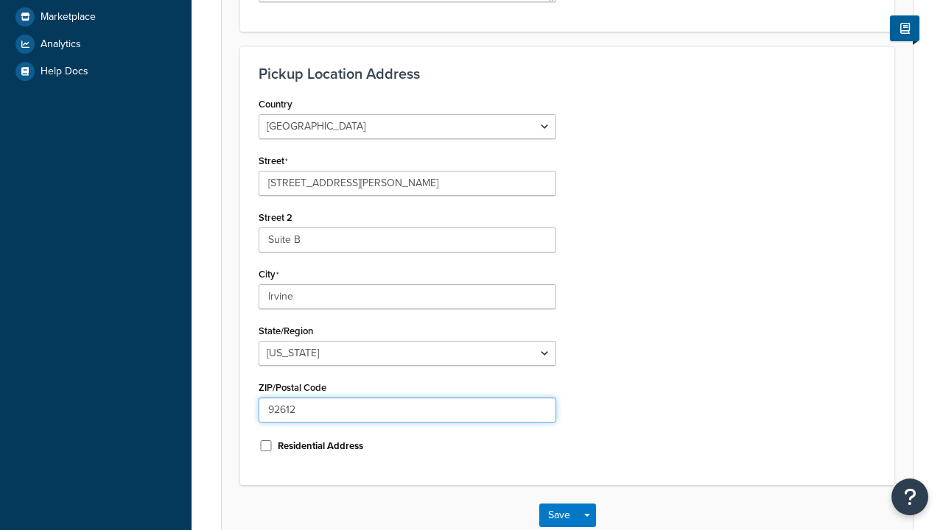 The height and width of the screenshot is (530, 943). Describe the element at coordinates (60, 44) in the screenshot. I see `span: Analytics` at that location.